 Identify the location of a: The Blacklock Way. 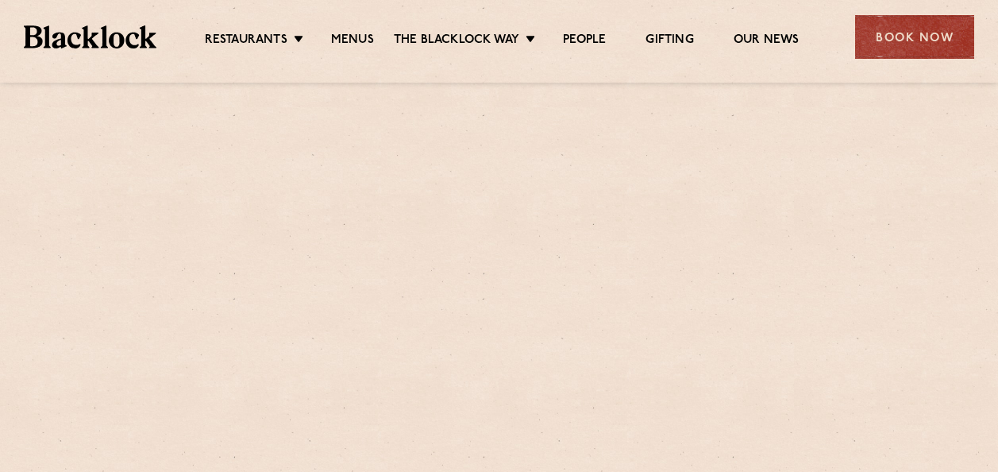
(457, 41).